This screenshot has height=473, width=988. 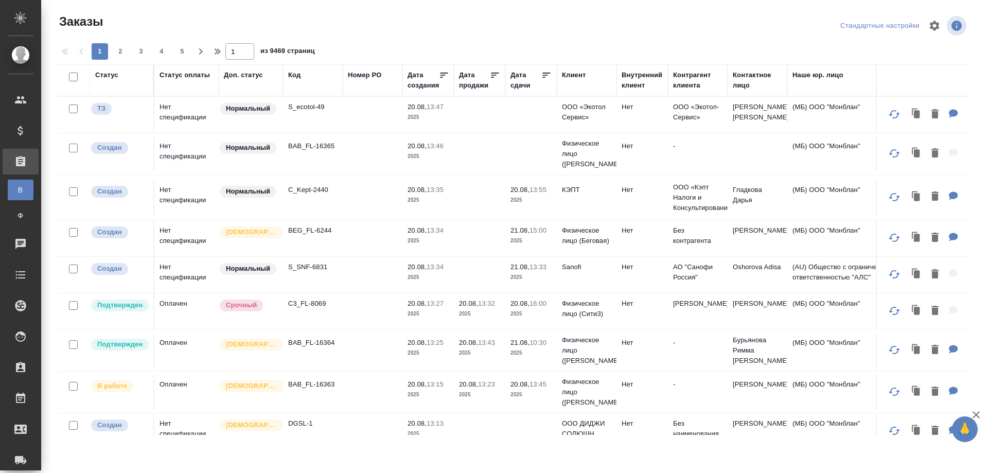 What do you see at coordinates (80, 22) in the screenshot?
I see `span: Заказы` at bounding box center [80, 22].